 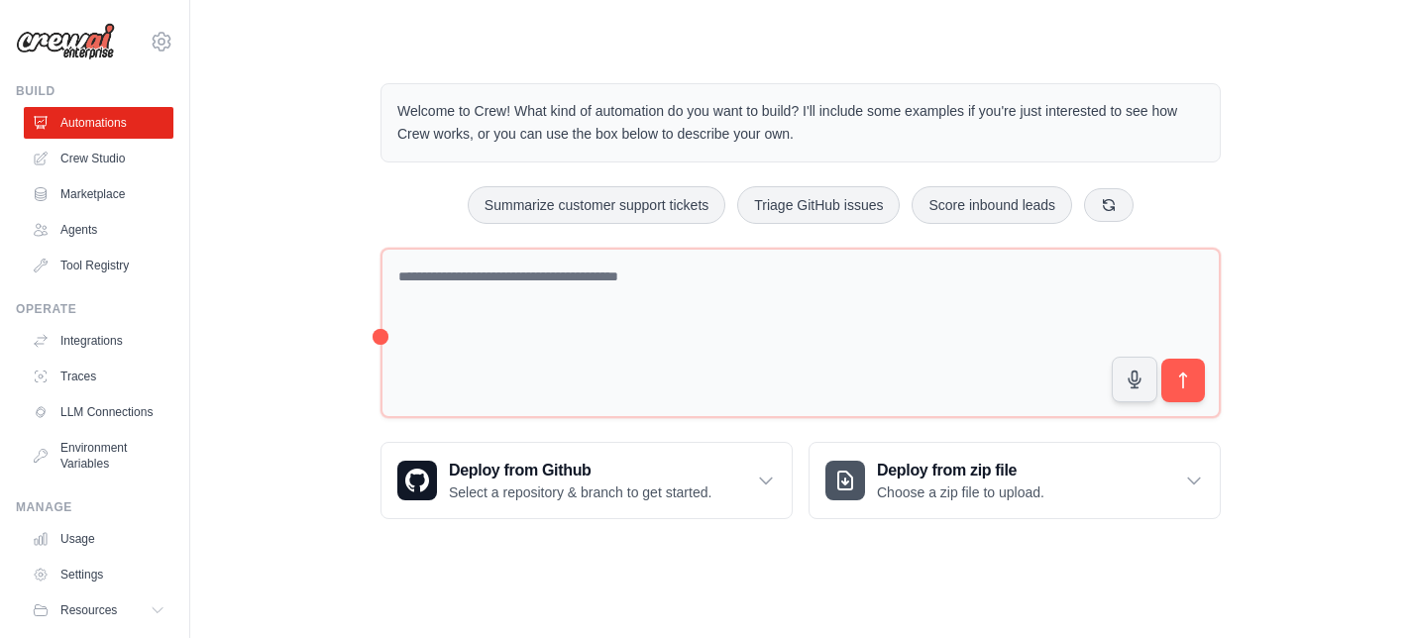 I want to click on button: Triage GitHub issues, so click(x=819, y=205).